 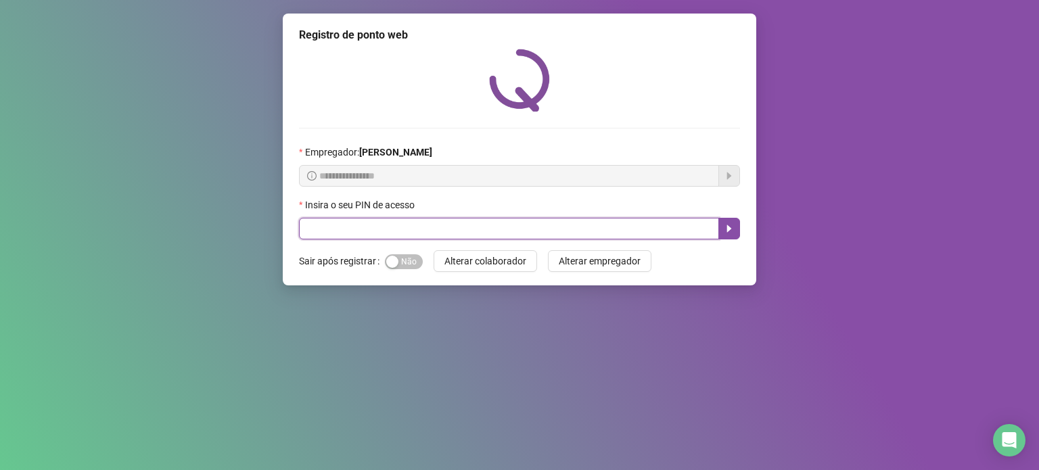 What do you see at coordinates (485, 261) in the screenshot?
I see `button: Alterar colaborador` at bounding box center [485, 261].